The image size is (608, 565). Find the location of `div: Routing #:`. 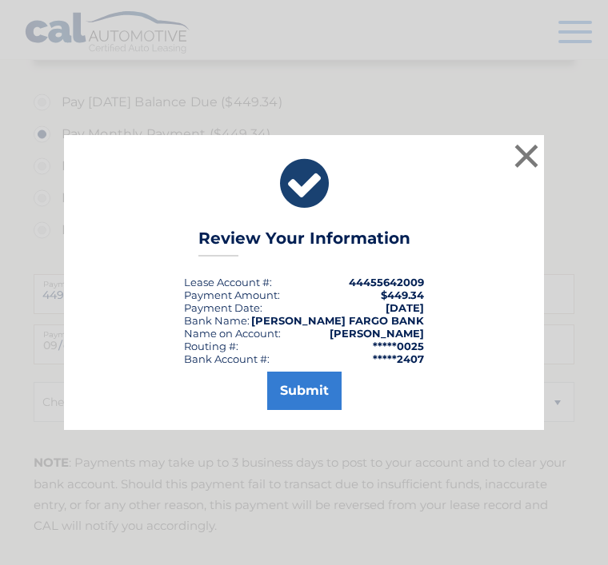

div: Routing #: is located at coordinates (211, 346).